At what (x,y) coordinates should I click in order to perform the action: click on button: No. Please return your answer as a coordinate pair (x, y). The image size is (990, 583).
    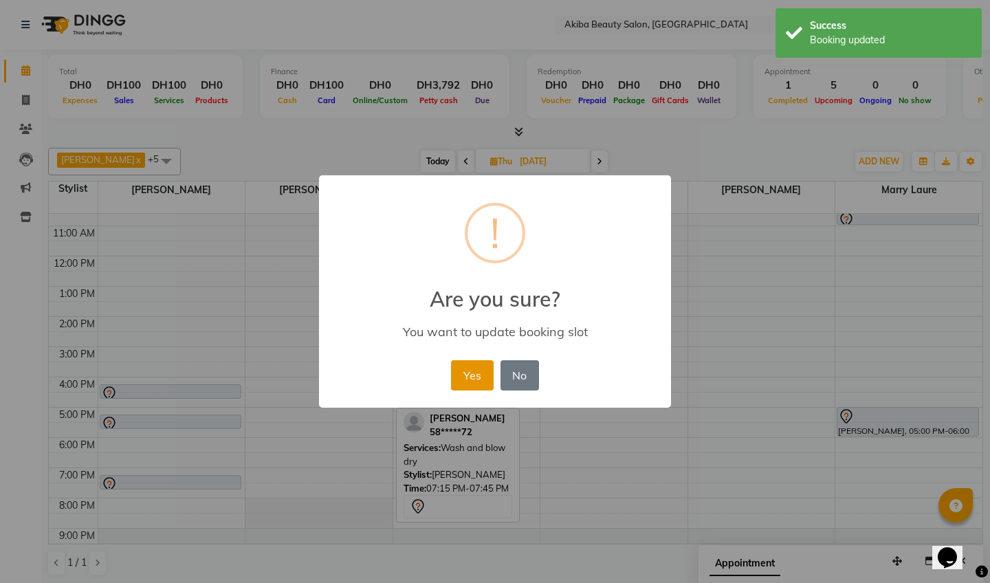
    Looking at the image, I should click on (520, 375).